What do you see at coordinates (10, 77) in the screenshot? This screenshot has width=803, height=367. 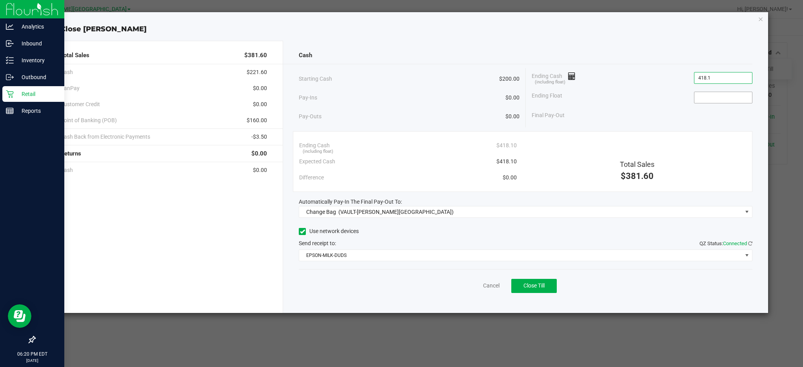 I see `inline-svg: Outbound` at bounding box center [10, 77].